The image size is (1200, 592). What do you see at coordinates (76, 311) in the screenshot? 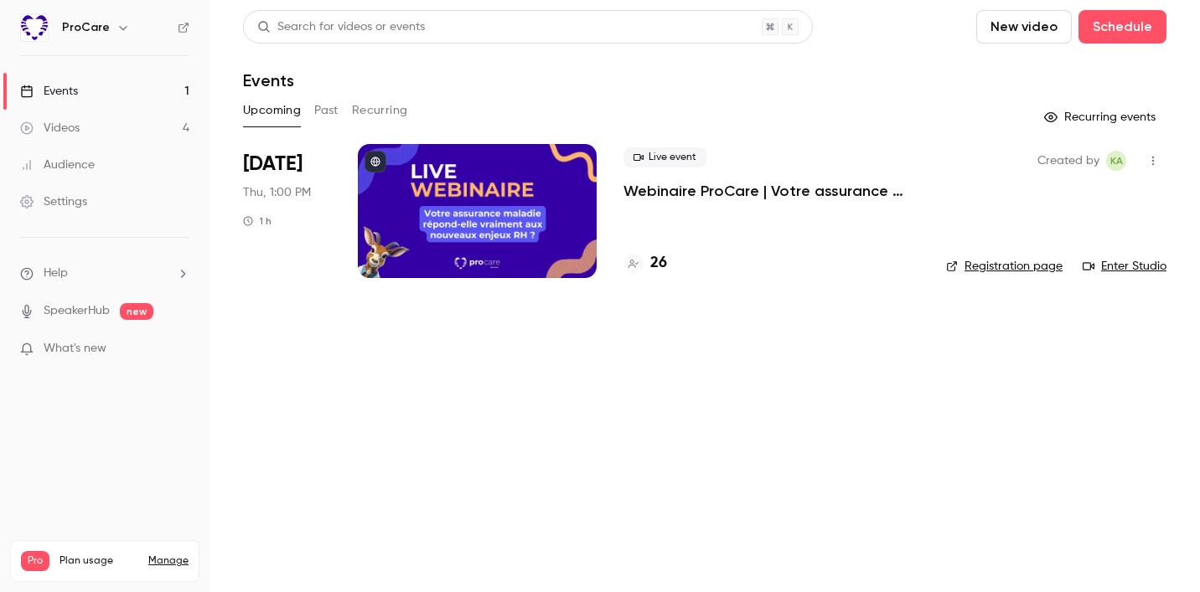
I see `a: SpeakerHub` at bounding box center [76, 311].